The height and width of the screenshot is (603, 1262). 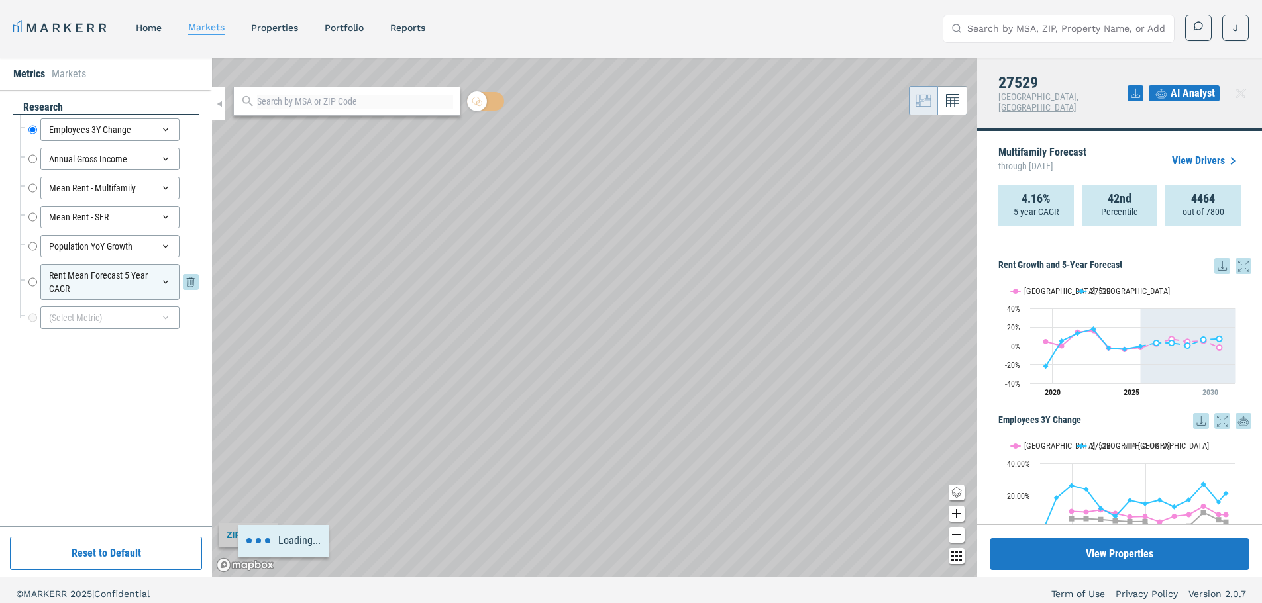 I want to click on path: Monday, 14 Dec, 19:00, 6.16. USA., so click(x=1086, y=519).